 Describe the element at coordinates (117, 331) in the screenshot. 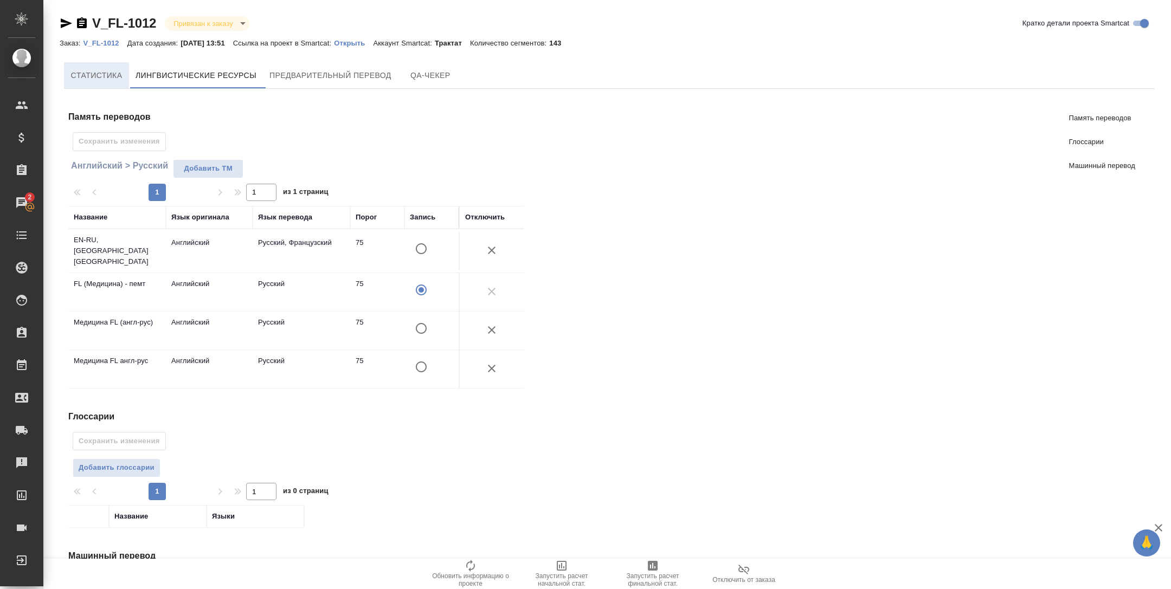

I see `td: Медицина FL (англ-рус)` at that location.